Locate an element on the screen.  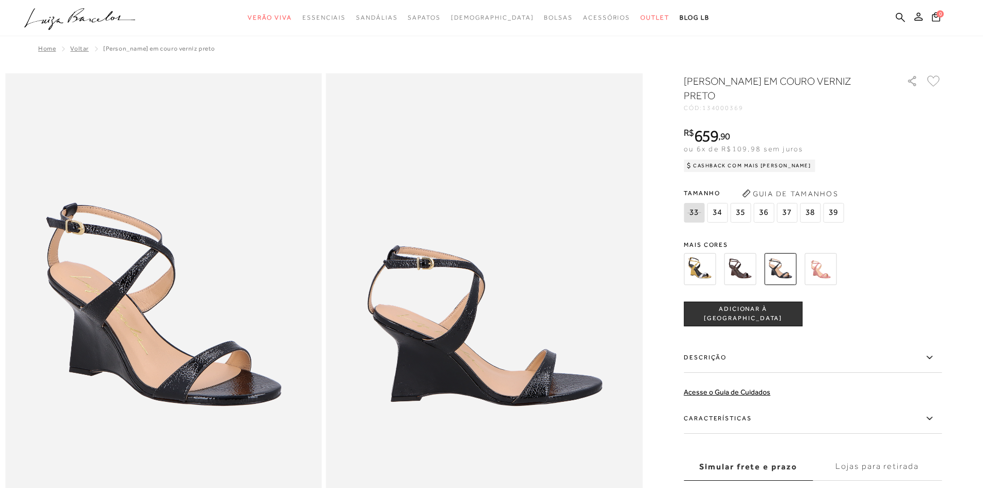
span: Acessórios is located at coordinates (607, 18).